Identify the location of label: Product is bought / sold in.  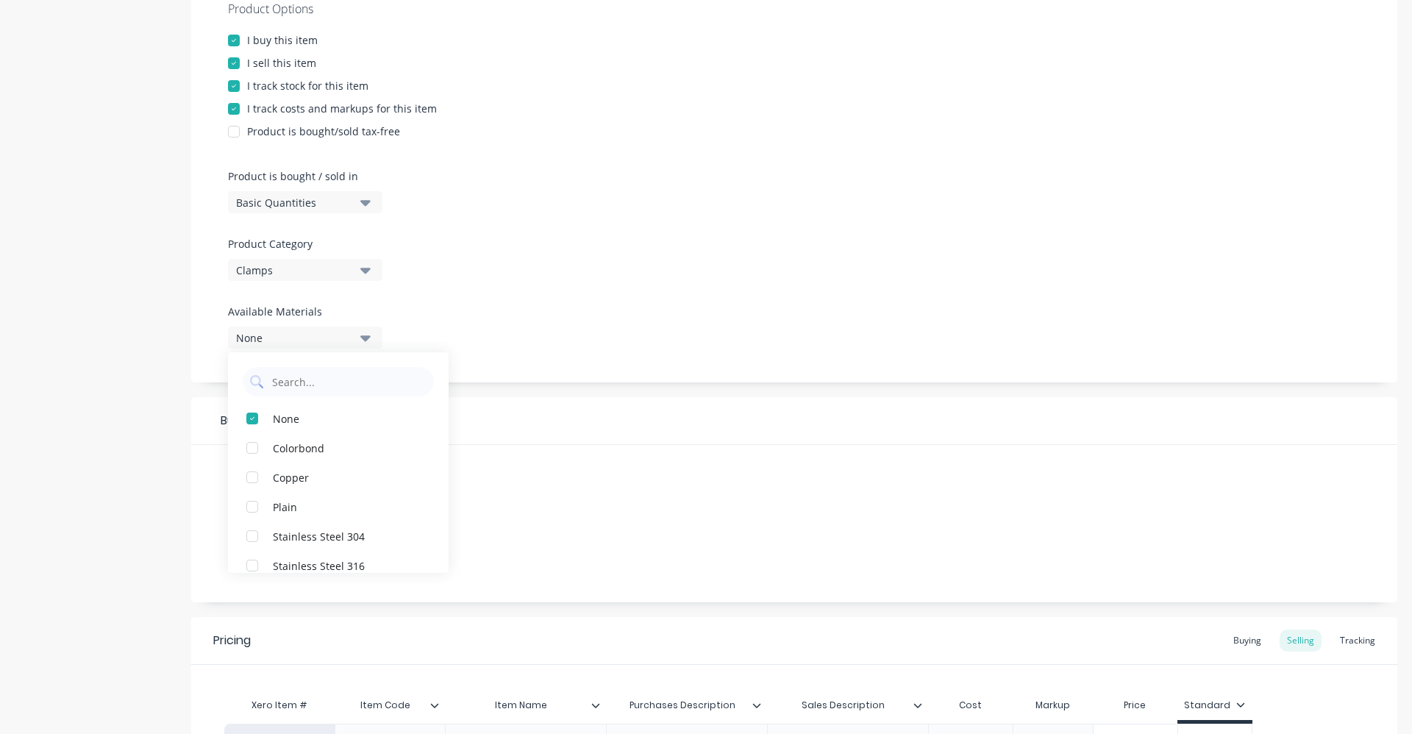
(301, 176).